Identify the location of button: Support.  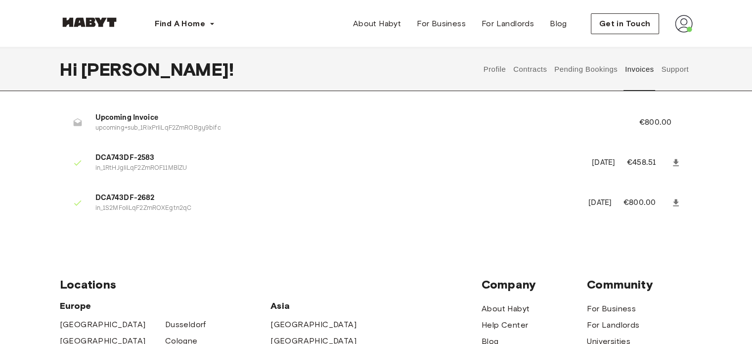
(675, 69).